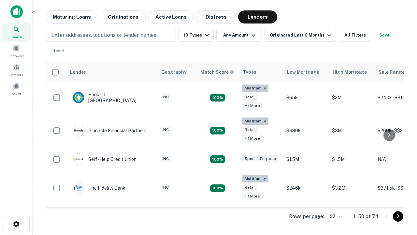 This screenshot has height=235, width=417. What do you see at coordinates (16, 32) in the screenshot?
I see `div: Search` at bounding box center [16, 32].